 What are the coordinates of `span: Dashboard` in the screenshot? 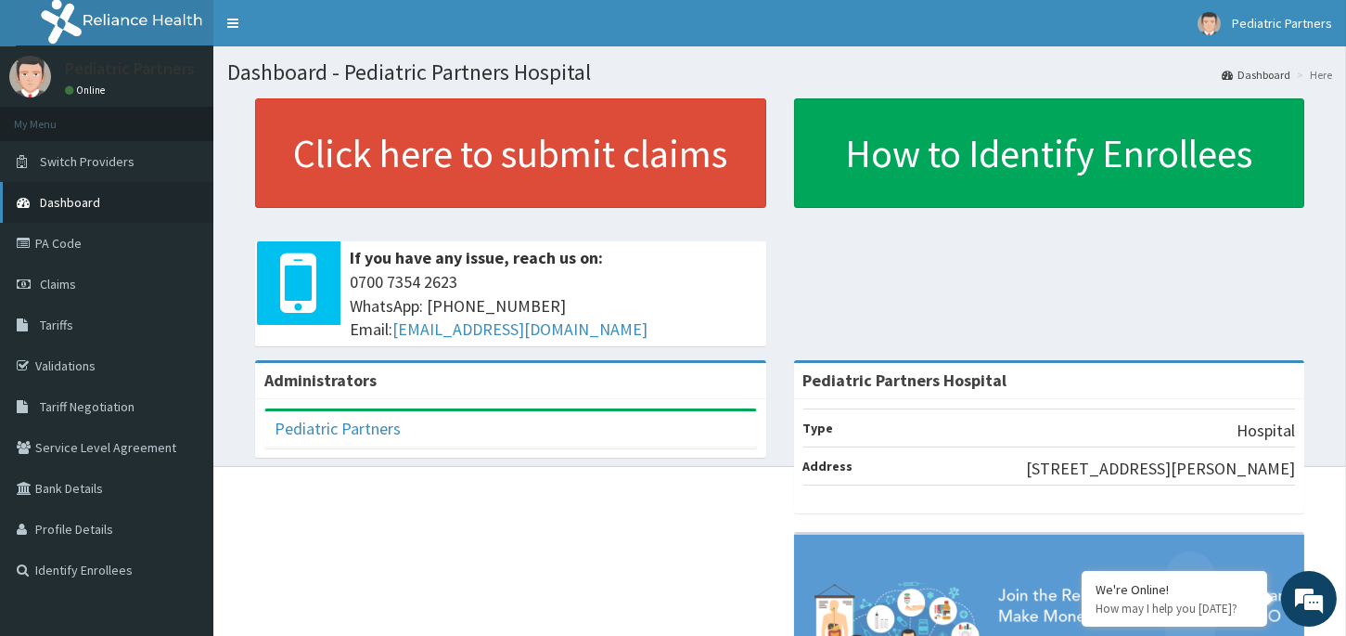 It's located at (70, 202).